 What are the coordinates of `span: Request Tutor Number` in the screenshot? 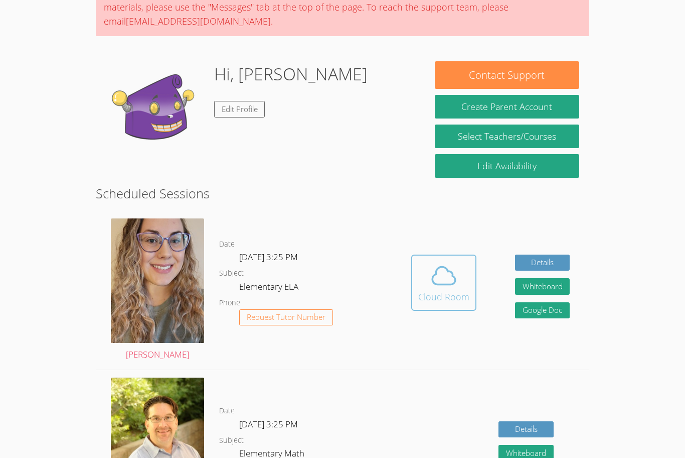 It's located at (286, 317).